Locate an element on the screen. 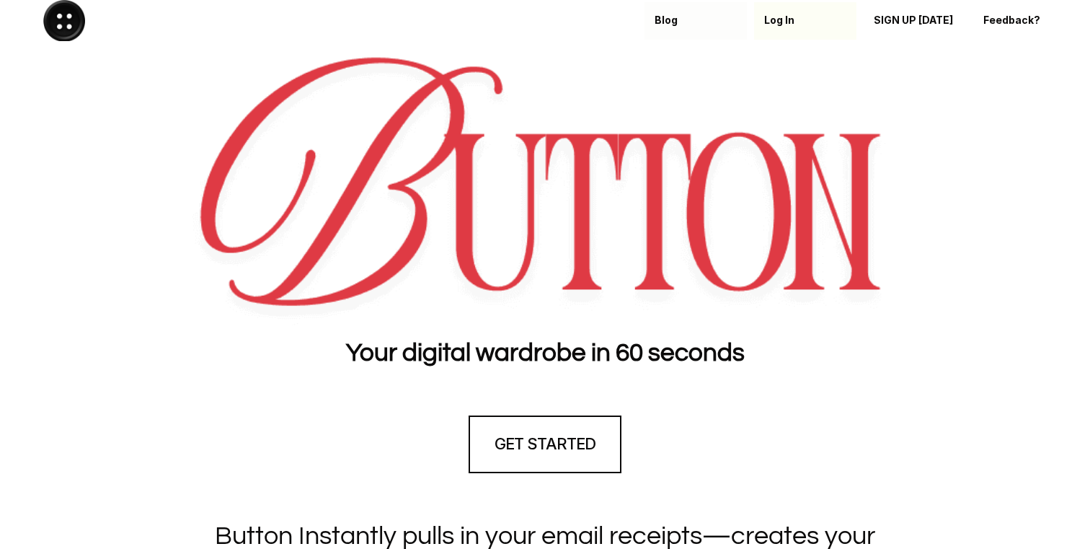  a: Feedback? is located at coordinates (1024, 21).